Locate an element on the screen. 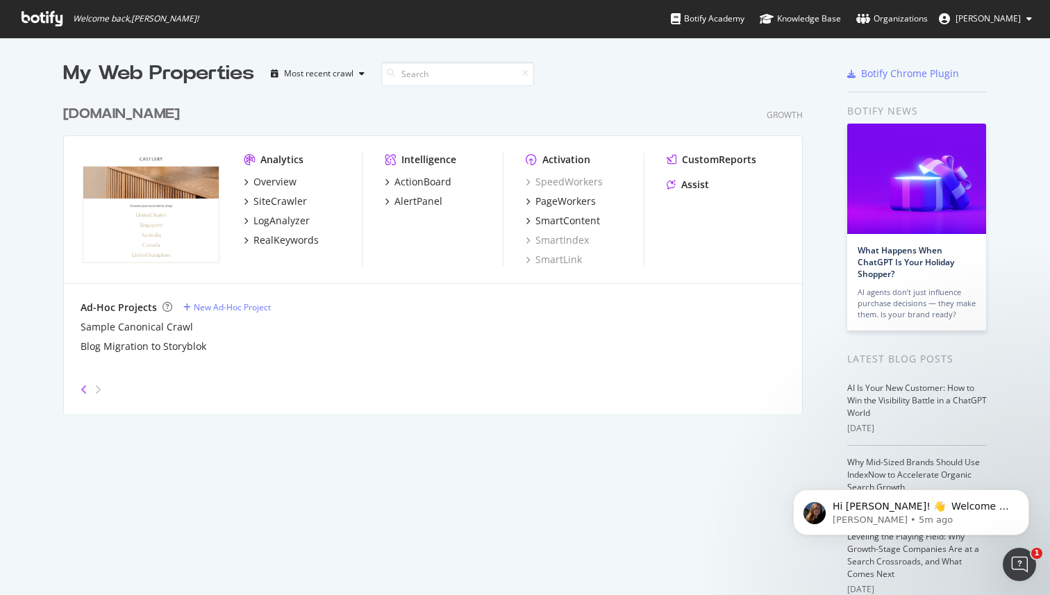 This screenshot has width=1050, height=595. a: Why Mid-Sized Brands Should Use IndexNow to Accelerate Organic Search Growth is located at coordinates (913, 474).